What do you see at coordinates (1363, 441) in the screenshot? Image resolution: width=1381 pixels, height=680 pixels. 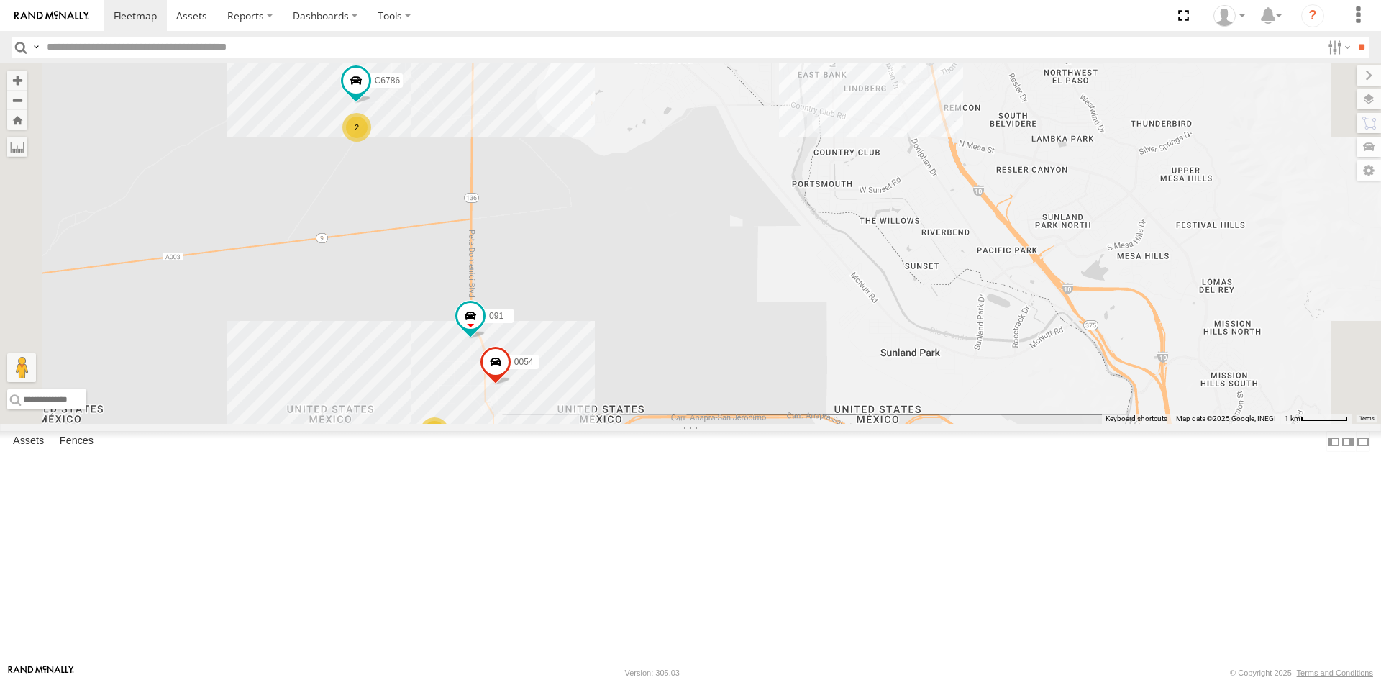 I see `label: Hide Summary Table` at bounding box center [1363, 441].